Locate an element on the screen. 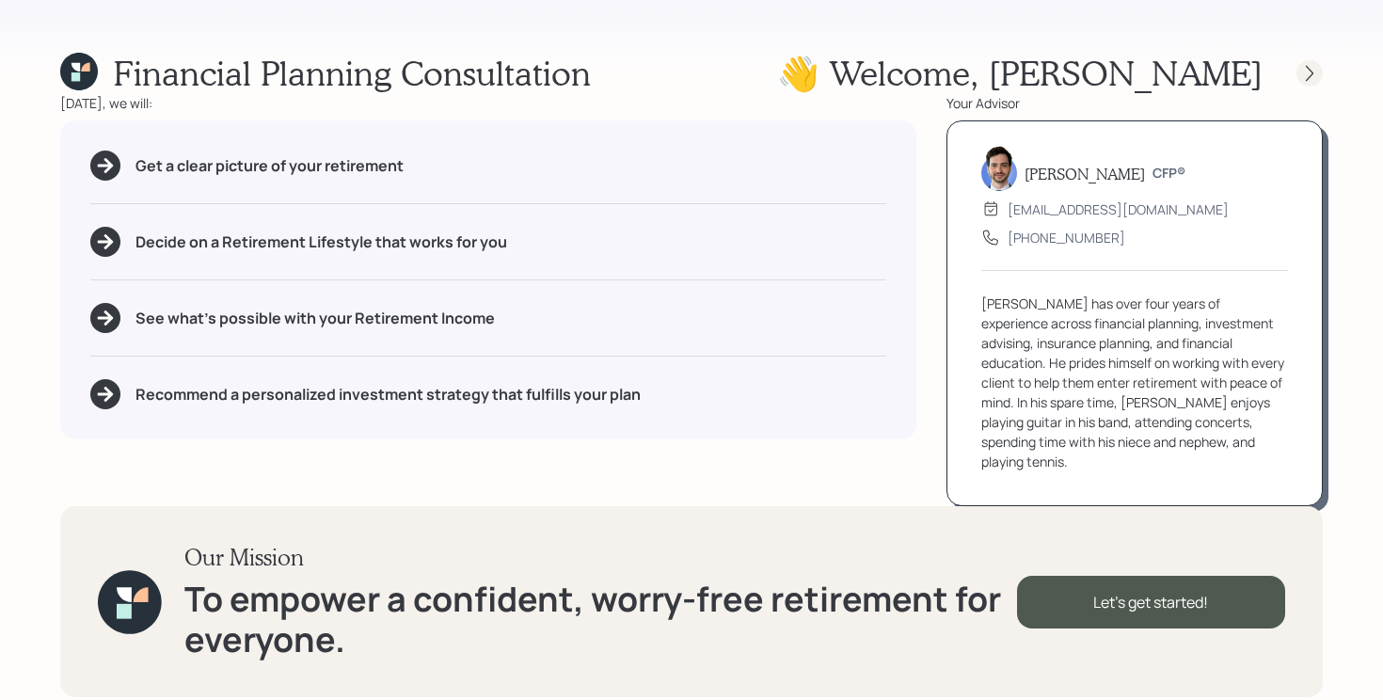 The image size is (1383, 700). h5: Decide on a Retirement Lifestyle that works for you is located at coordinates (321, 242).